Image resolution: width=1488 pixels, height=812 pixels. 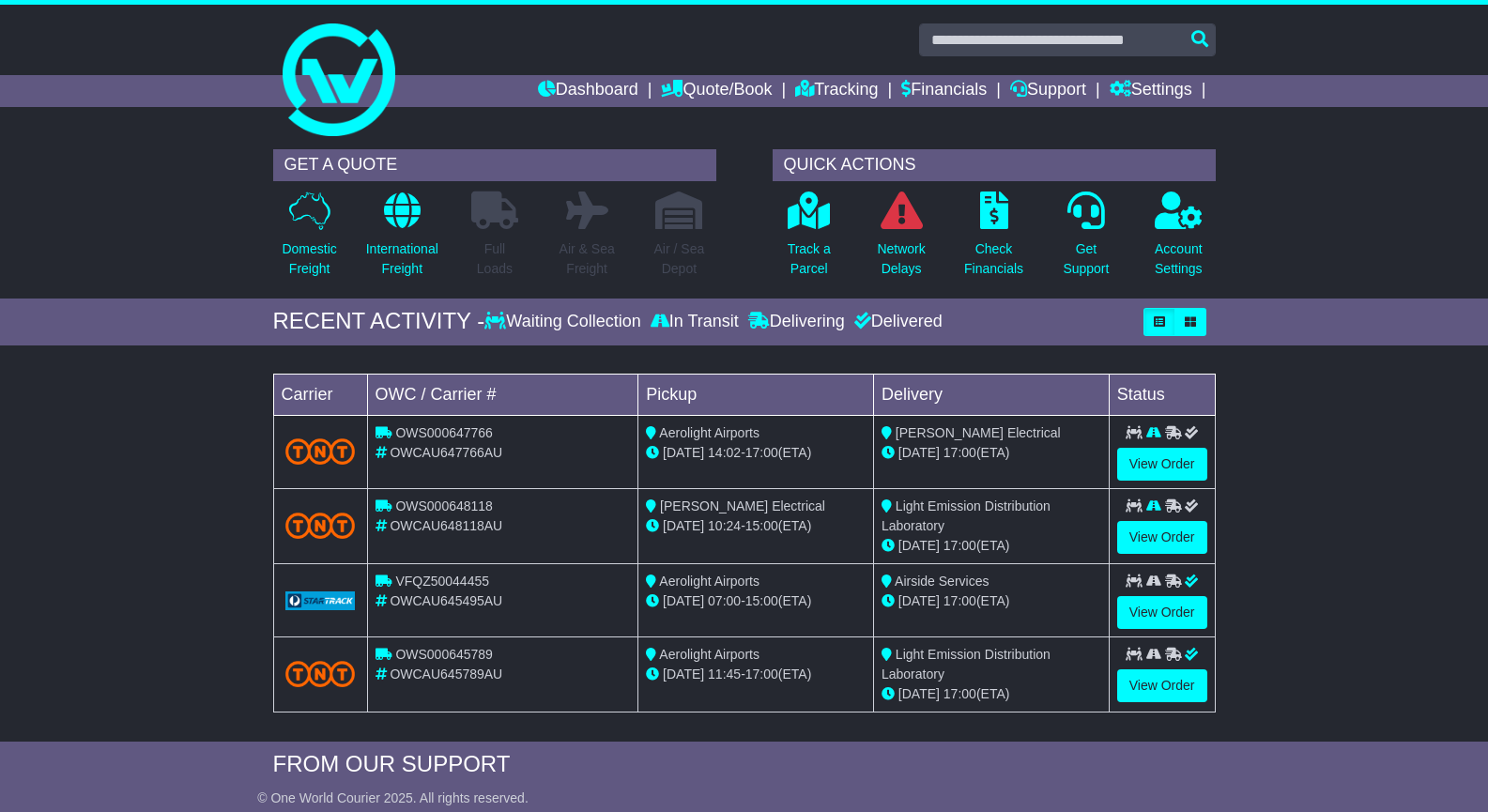 What do you see at coordinates (379, 321) in the screenshot?
I see `div: RECENT ACTIVITY -` at bounding box center [379, 321].